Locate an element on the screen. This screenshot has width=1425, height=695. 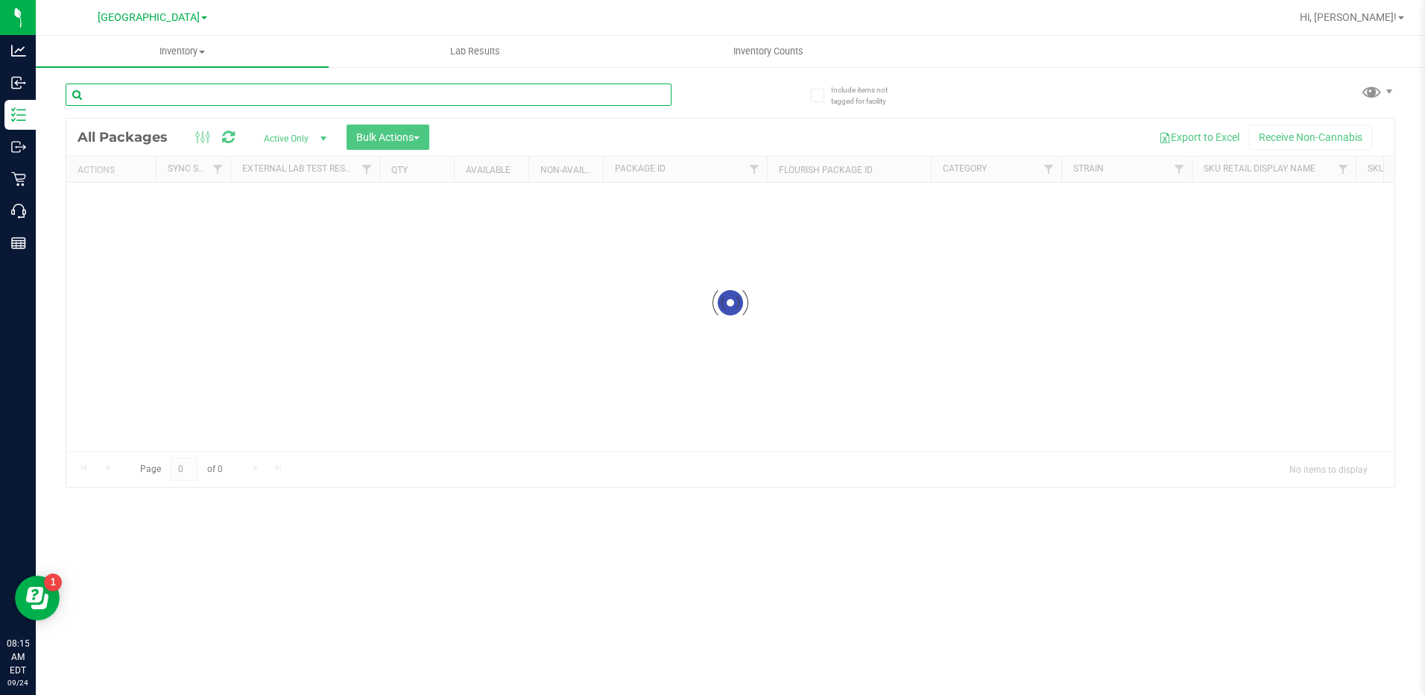
p: 08:15 AM EDT is located at coordinates (18, 657).